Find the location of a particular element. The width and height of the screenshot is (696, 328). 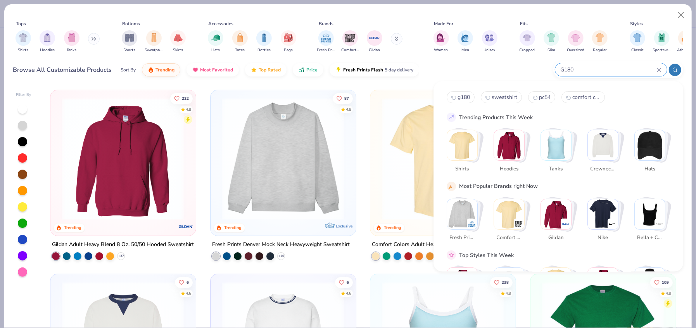

img: Bags Image is located at coordinates (288, 38).